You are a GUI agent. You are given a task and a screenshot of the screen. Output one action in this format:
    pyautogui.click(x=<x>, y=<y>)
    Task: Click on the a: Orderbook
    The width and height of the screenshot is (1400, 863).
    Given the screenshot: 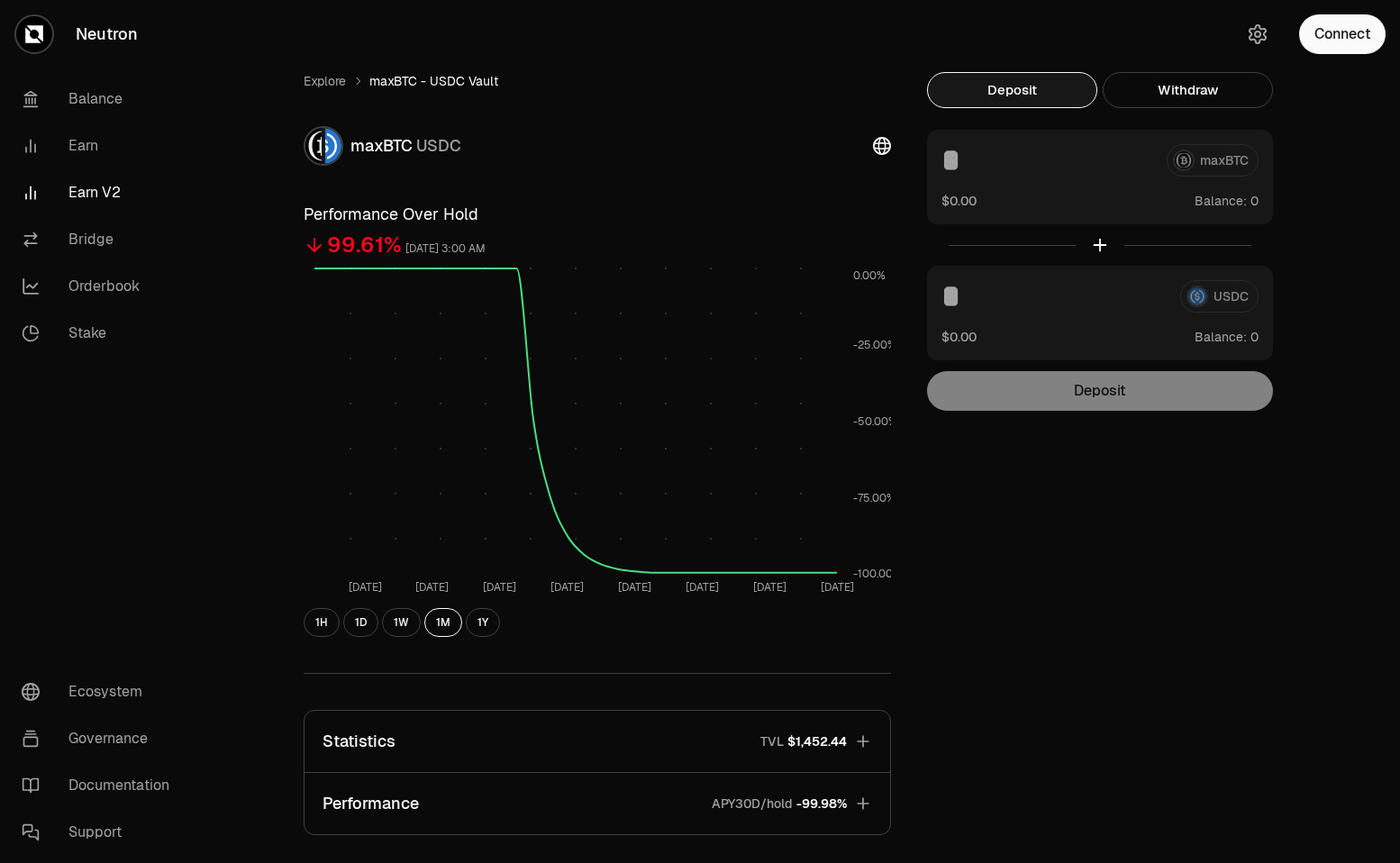 What is the action you would take?
    pyautogui.click(x=101, y=287)
    